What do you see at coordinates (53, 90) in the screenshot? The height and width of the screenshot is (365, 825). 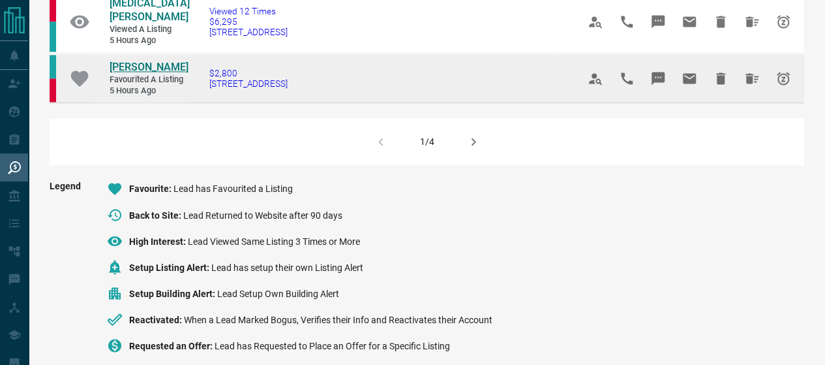 I see `div: property.ca` at bounding box center [53, 90].